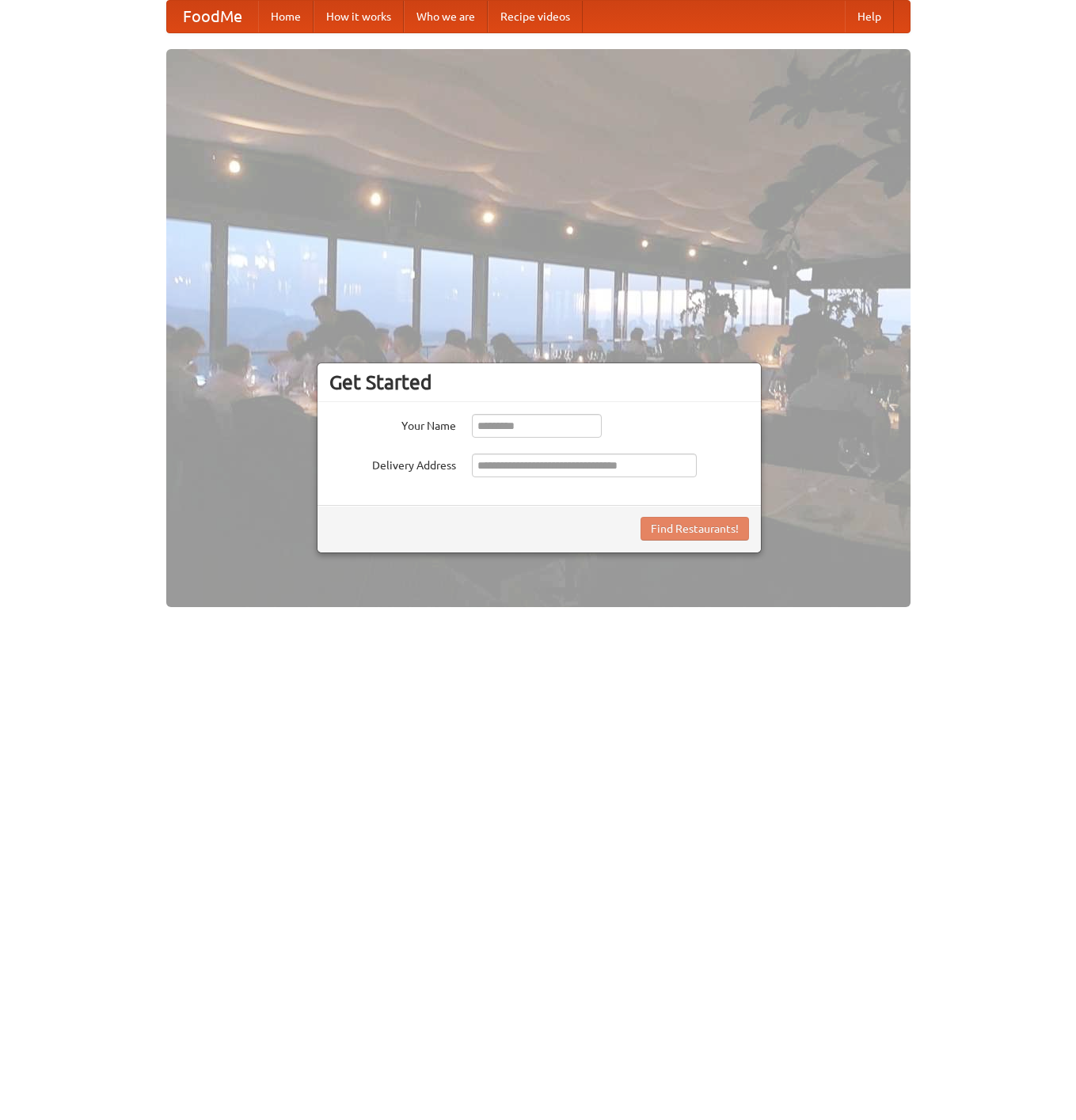  Describe the element at coordinates (694, 528) in the screenshot. I see `button: Find Restaurants!` at that location.